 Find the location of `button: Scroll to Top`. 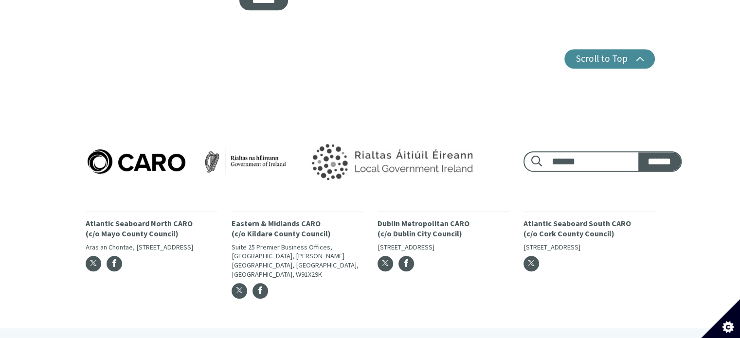

button: Scroll to Top is located at coordinates (610, 59).